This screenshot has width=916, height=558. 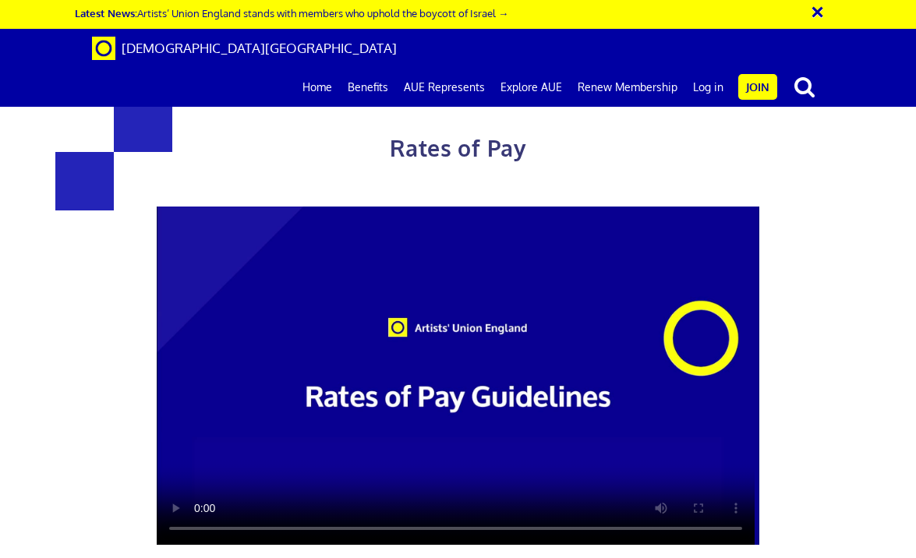 I want to click on a: AUE Represents, so click(x=444, y=87).